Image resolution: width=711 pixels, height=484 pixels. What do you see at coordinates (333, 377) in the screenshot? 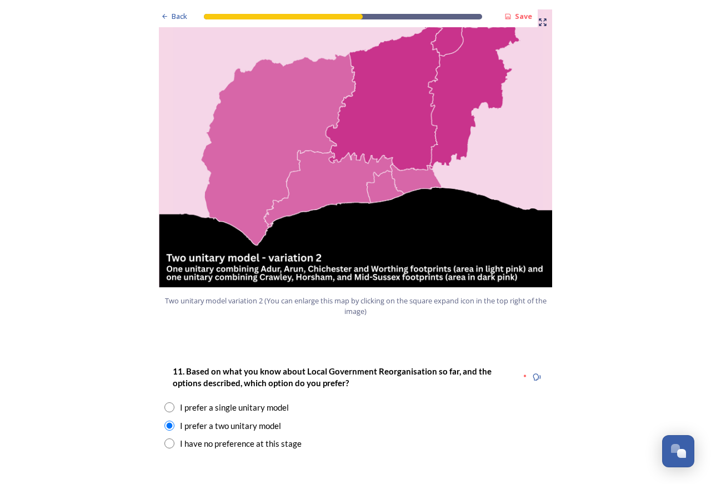
I see `strong: 11. Based on what you know about Local Government Reorganisation so far, and the options describe...` at bounding box center [333, 377].